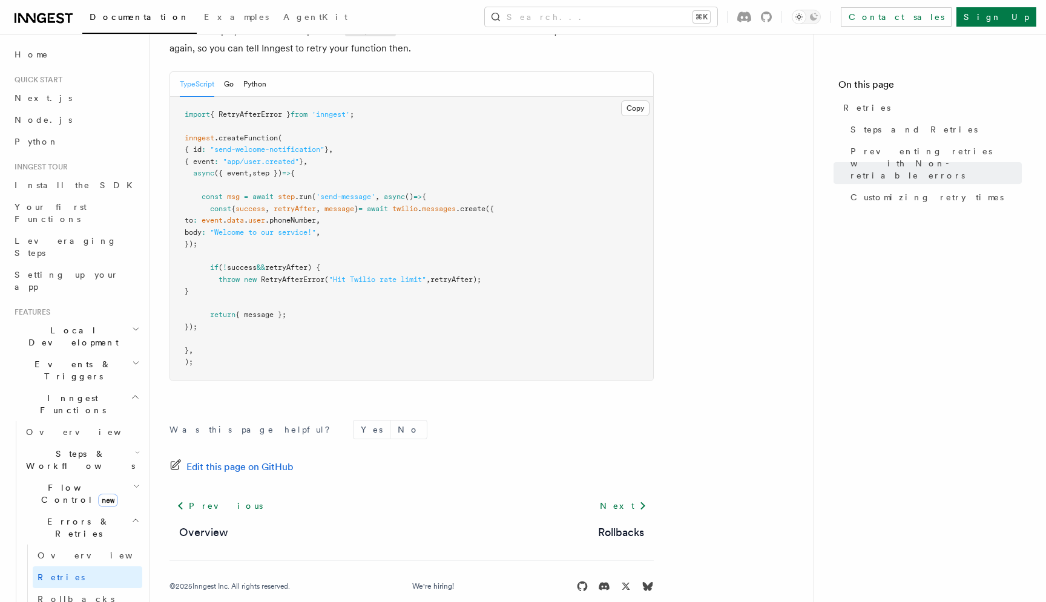 The width and height of the screenshot is (1046, 602). What do you see at coordinates (250, 280) in the screenshot?
I see `span: new` at bounding box center [250, 280].